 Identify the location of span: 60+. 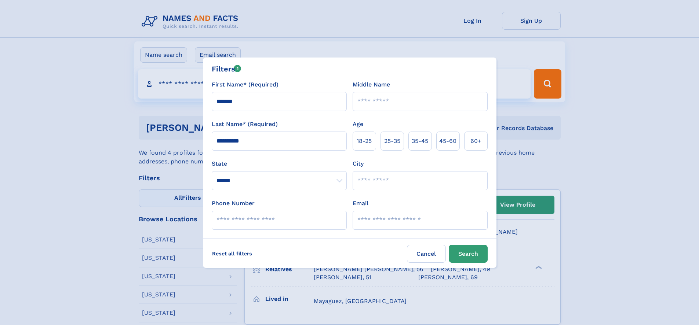
(476, 141).